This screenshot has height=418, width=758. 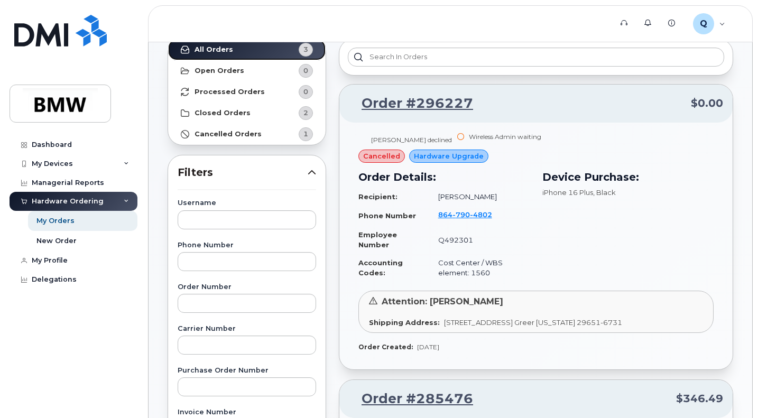 What do you see at coordinates (404, 322) in the screenshot?
I see `strong: Shipping Address:` at bounding box center [404, 322].